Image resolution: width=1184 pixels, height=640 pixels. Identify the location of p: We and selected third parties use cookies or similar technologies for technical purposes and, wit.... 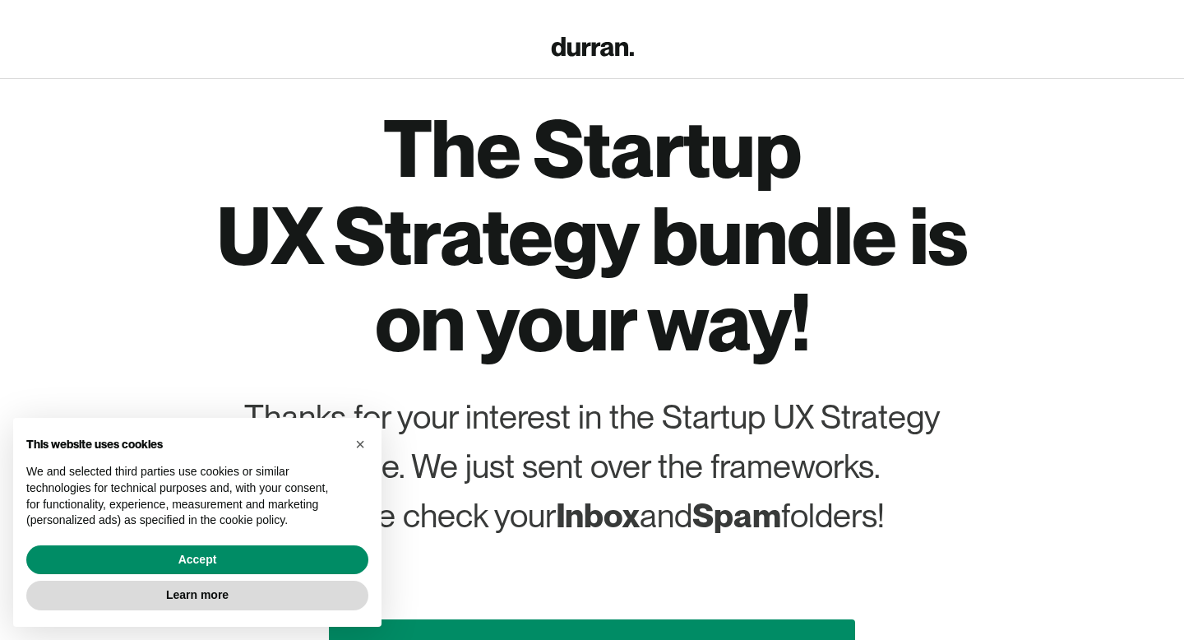
(184, 496).